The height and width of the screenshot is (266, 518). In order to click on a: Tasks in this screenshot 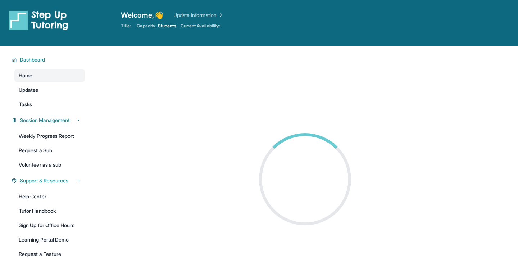, I will do `click(50, 104)`.